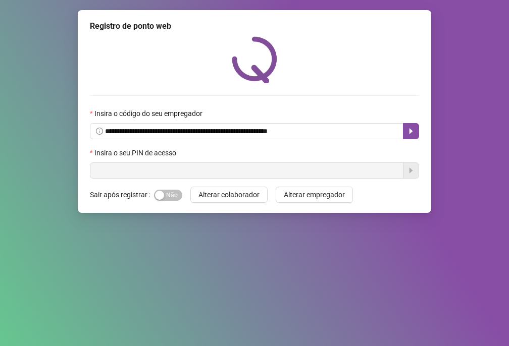 Image resolution: width=509 pixels, height=346 pixels. I want to click on label: Insira o seu PIN de acesso, so click(136, 153).